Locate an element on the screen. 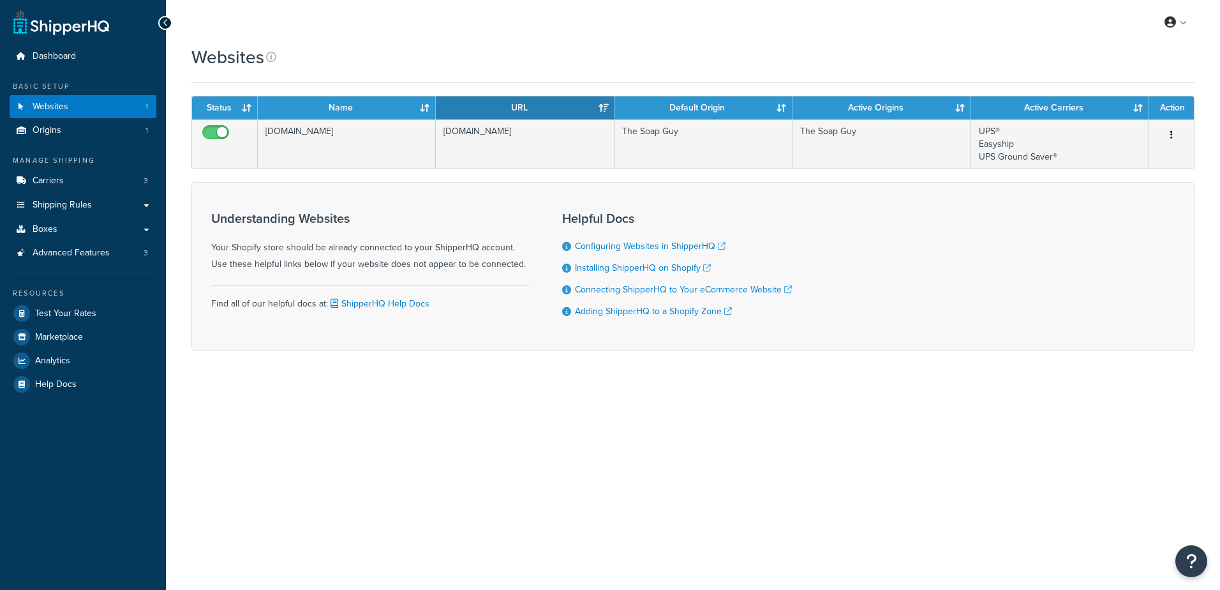 The image size is (1220, 590). div: Manage Shipping is located at coordinates (83, 160).